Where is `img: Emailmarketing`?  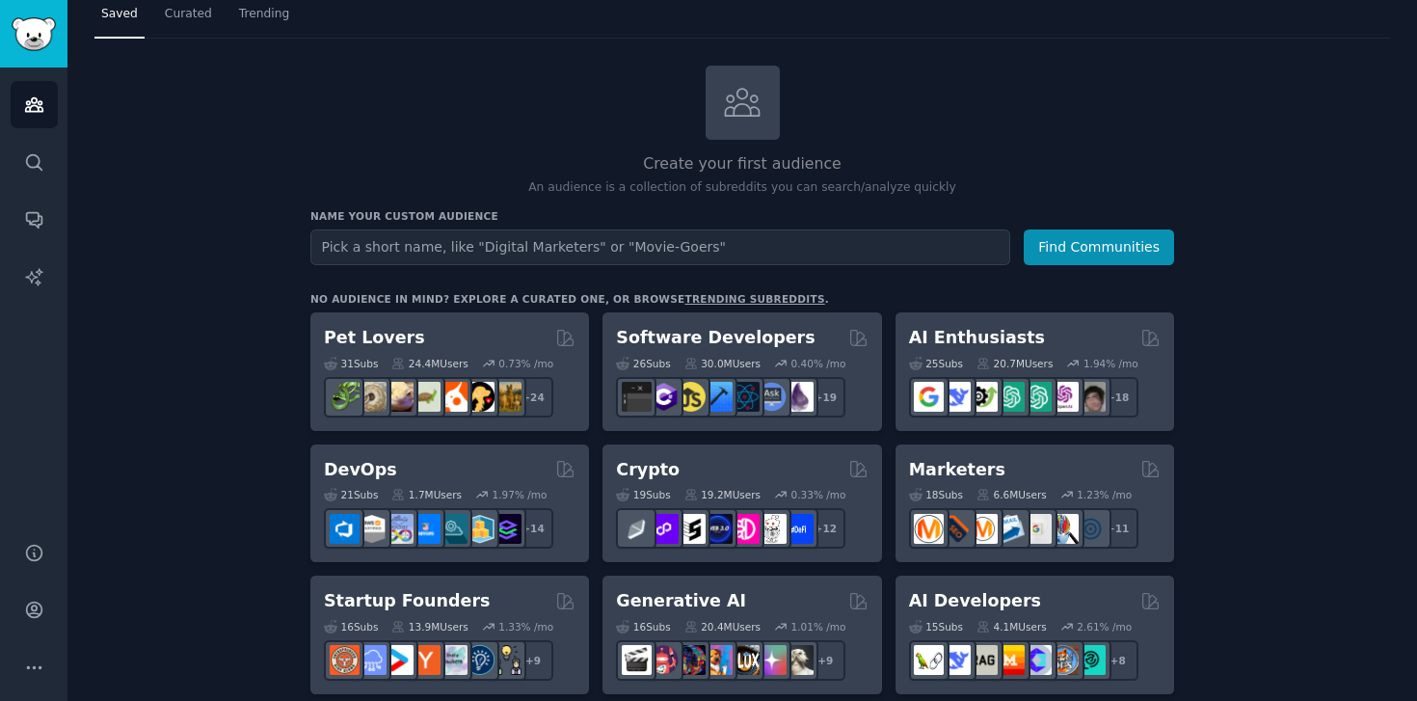 img: Emailmarketing is located at coordinates (1009, 528).